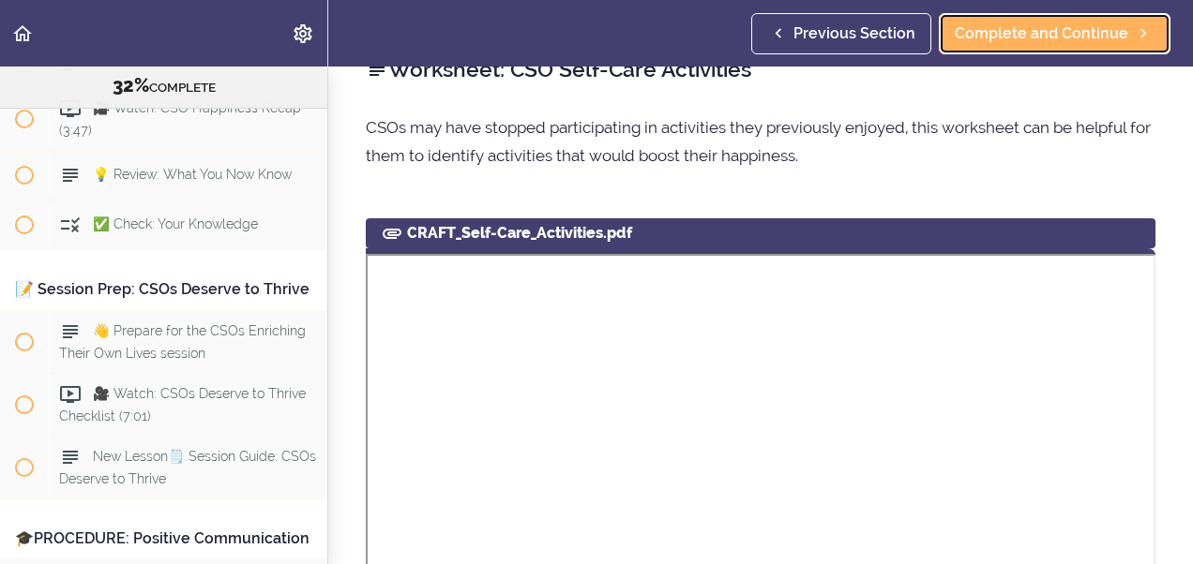 The image size is (1193, 564). I want to click on span: 👋 Prepare for the CSOs Enriching Their Own Lives session, so click(182, 342).